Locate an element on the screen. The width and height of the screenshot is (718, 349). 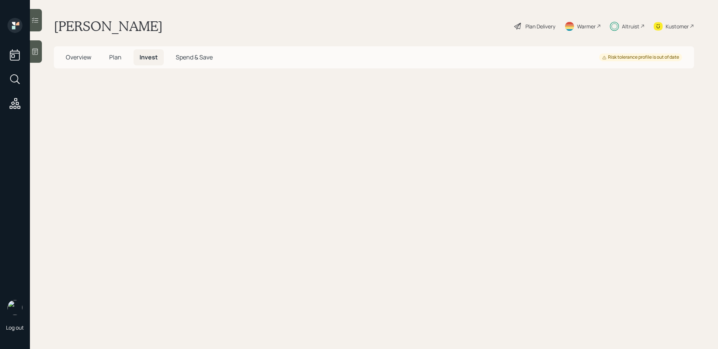
span: Spend & Save is located at coordinates (194, 57).